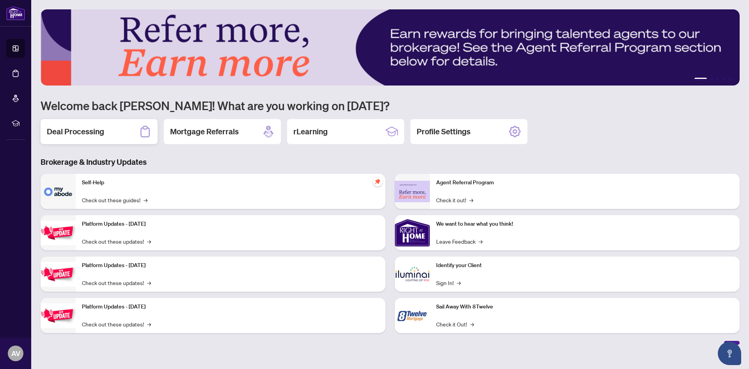 This screenshot has width=749, height=369. What do you see at coordinates (712, 79) in the screenshot?
I see `button: 2` at bounding box center [712, 79].